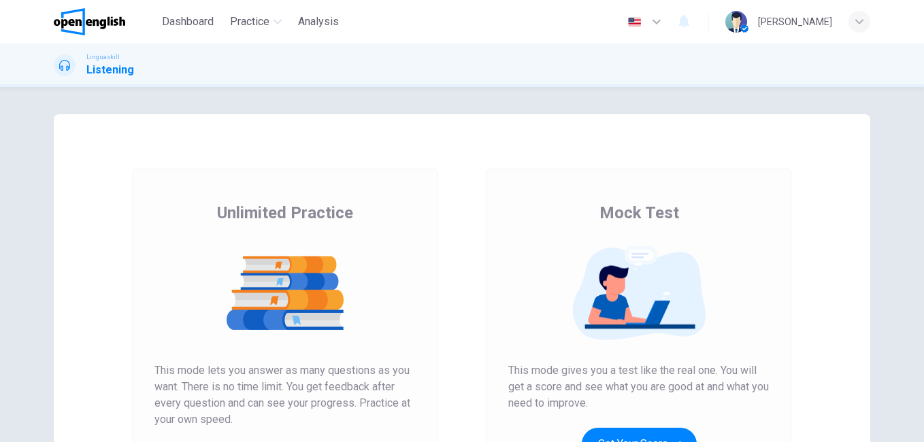 This screenshot has width=924, height=442. What do you see at coordinates (110, 70) in the screenshot?
I see `h1: Listening` at bounding box center [110, 70].